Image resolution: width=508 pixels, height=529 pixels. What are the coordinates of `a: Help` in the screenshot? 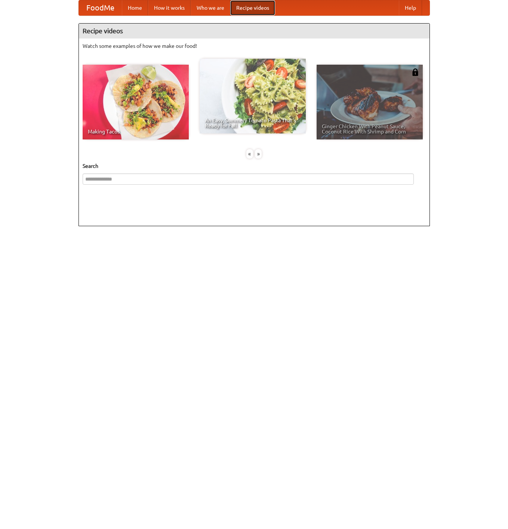 It's located at (411, 8).